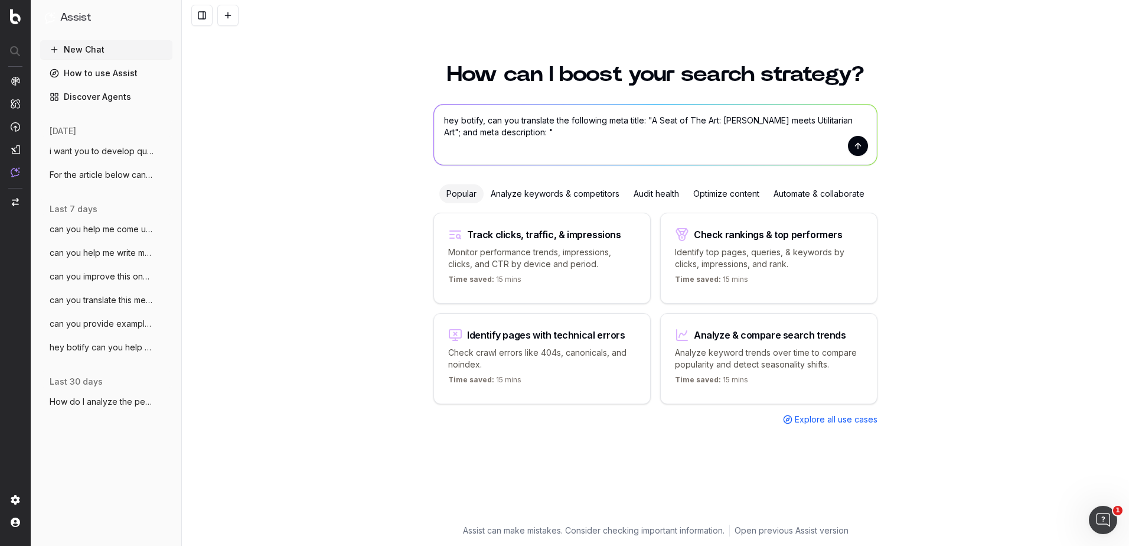 This screenshot has width=1129, height=546. Describe the element at coordinates (461, 194) in the screenshot. I see `div: Popular` at that location.